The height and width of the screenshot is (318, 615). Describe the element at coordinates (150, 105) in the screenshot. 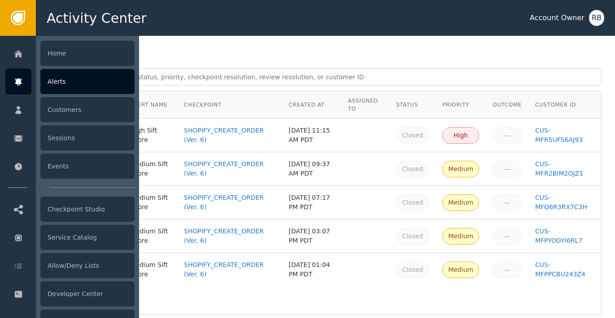

I see `div: Alert Name` at that location.